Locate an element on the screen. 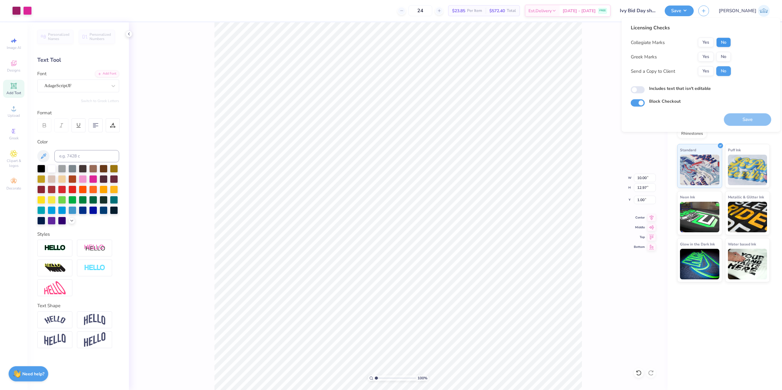  span: Top is located at coordinates (640, 237).